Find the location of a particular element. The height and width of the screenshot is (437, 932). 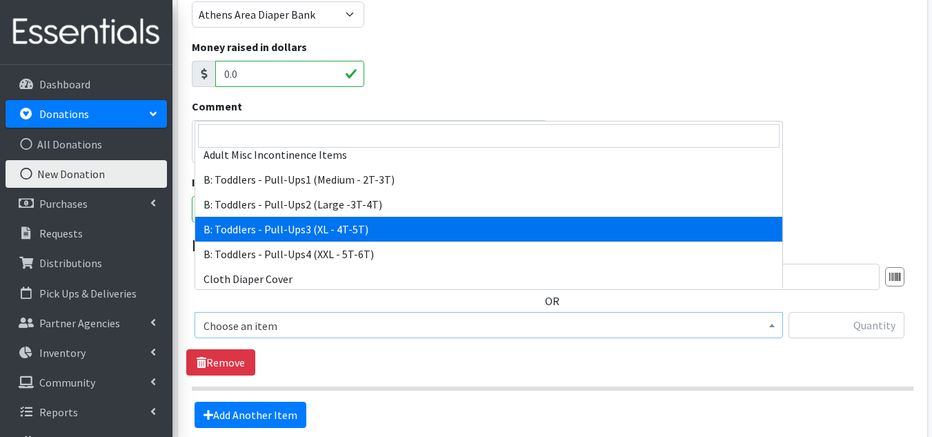

a: Inventory is located at coordinates (86, 353).